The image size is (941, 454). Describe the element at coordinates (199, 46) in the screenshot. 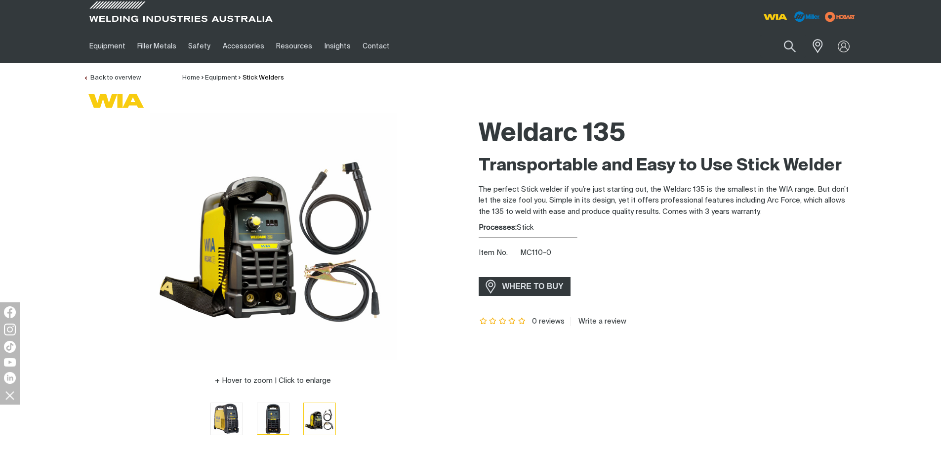

I see `a: Safety` at that location.